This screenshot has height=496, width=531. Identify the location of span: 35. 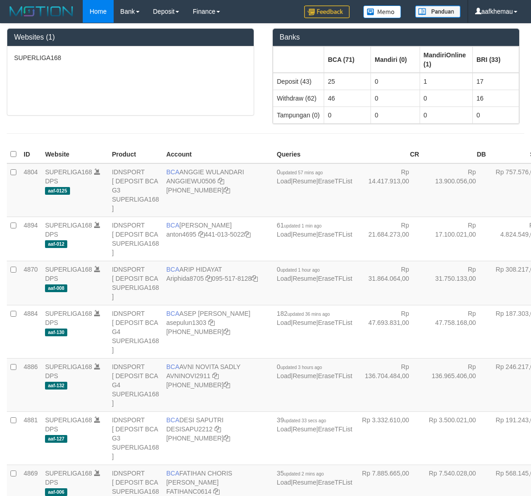
(300, 473).